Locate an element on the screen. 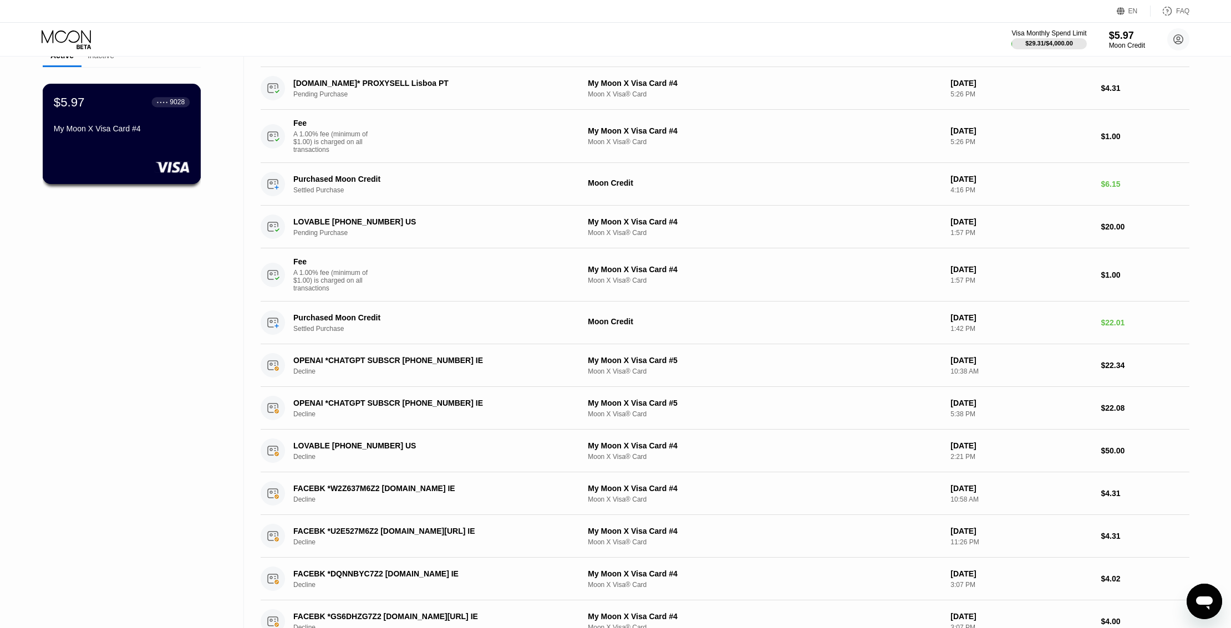 Image resolution: width=1231 pixels, height=628 pixels. div: Visa Monthly Spend Limit$29.31/$4,000.00 is located at coordinates (1049, 39).